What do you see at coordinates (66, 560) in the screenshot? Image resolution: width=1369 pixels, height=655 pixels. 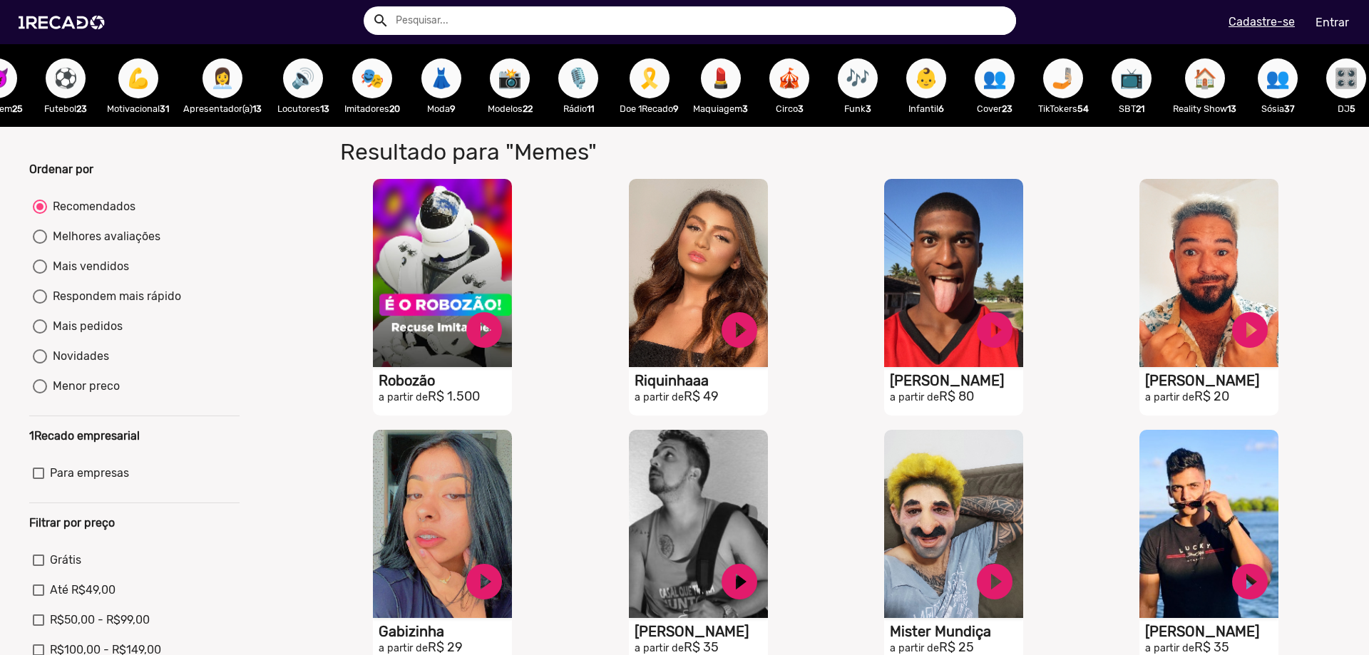 I see `span: Grátis` at bounding box center [66, 560].